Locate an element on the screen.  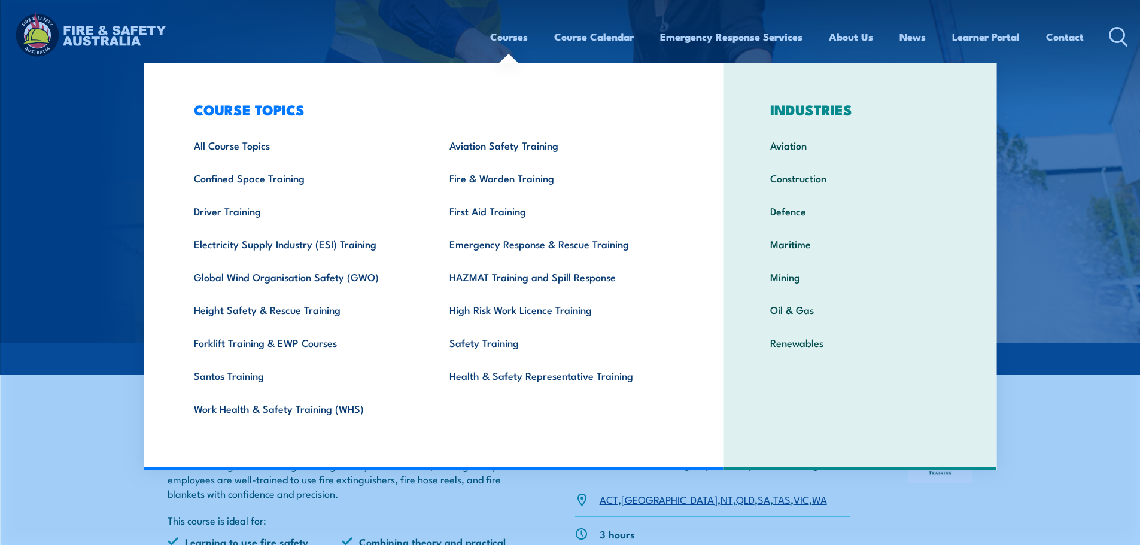
p: Individuals, Small groups or Corporate bookings is located at coordinates (712, 464).